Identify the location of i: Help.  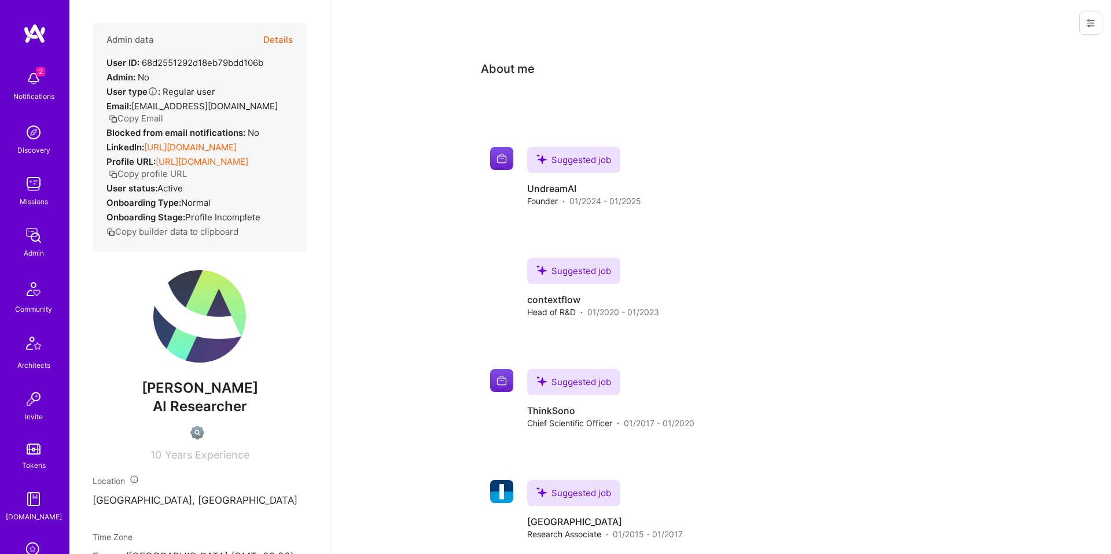
(153, 91).